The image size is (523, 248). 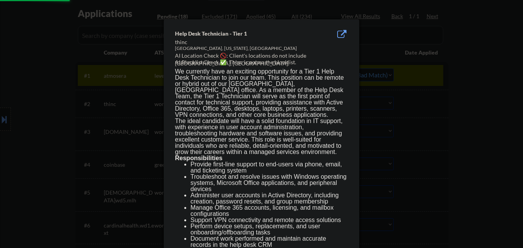 I want to click on strong: Responsibilities, so click(x=199, y=158).